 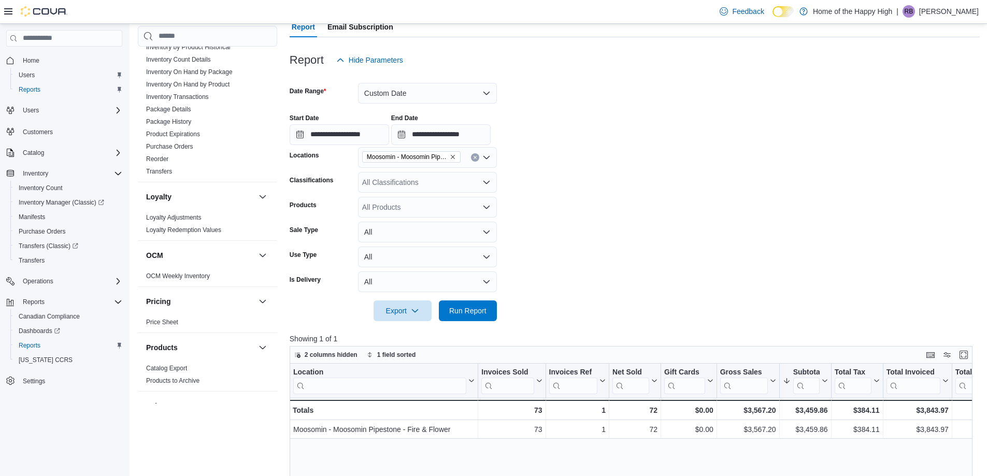 What do you see at coordinates (380, 381) in the screenshot?
I see `div: Location` at bounding box center [380, 381].